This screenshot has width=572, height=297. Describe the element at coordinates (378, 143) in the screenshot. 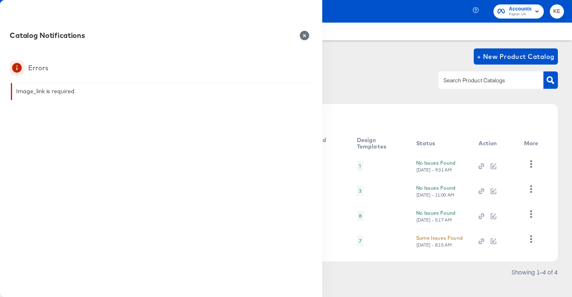

I see `div: Design Templates` at that location.